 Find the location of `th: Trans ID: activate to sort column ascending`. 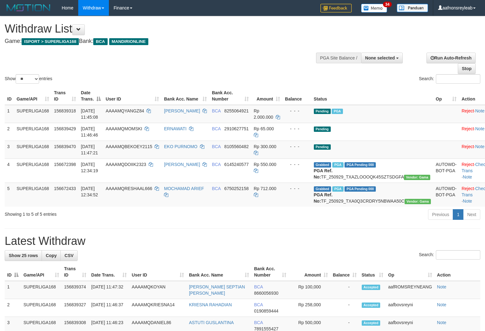

th: Trans ID: activate to sort column ascending is located at coordinates (65, 96).